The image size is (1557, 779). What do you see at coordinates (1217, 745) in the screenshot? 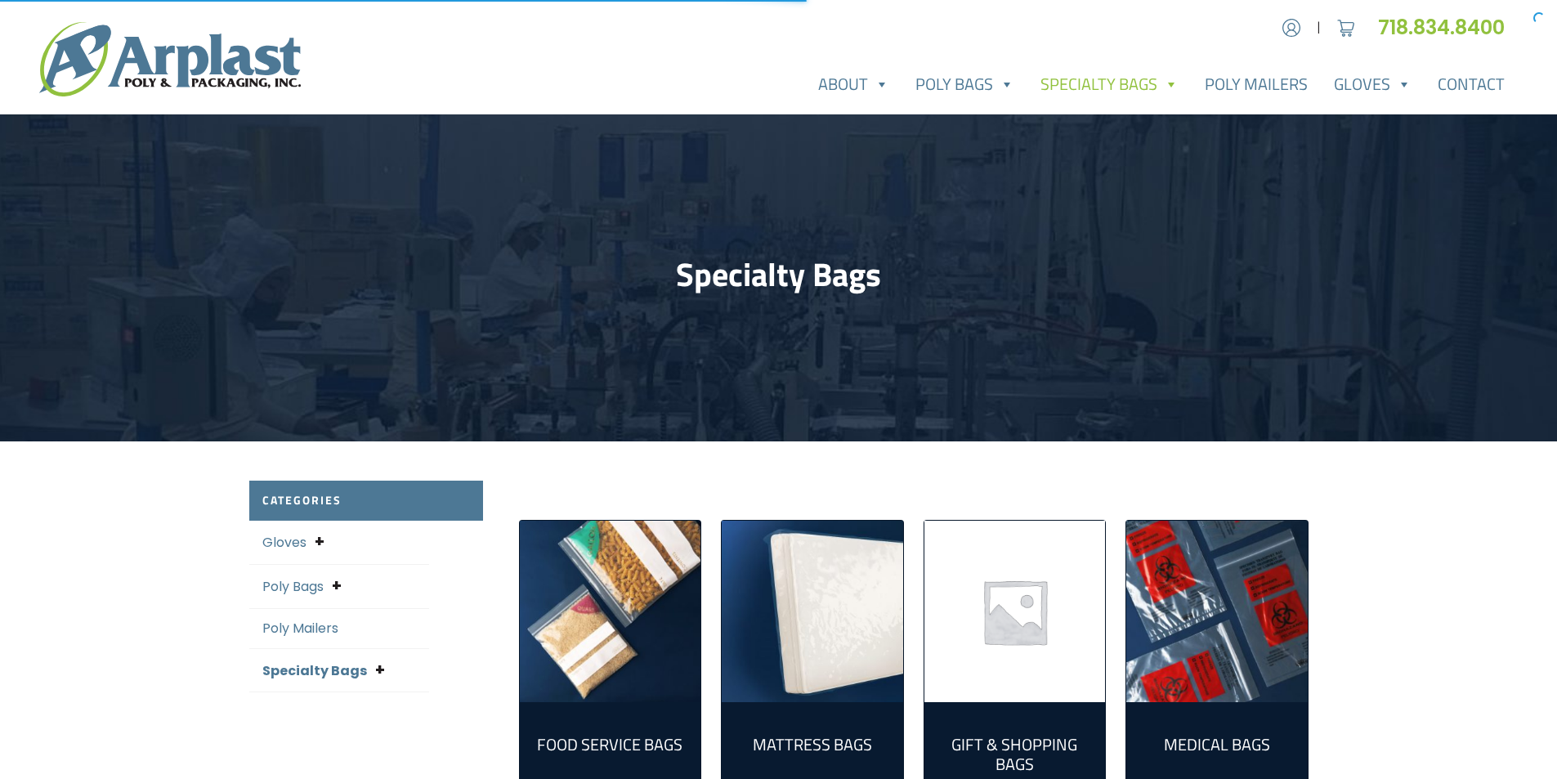
I see `h2: Medical Bags` at bounding box center [1217, 745].